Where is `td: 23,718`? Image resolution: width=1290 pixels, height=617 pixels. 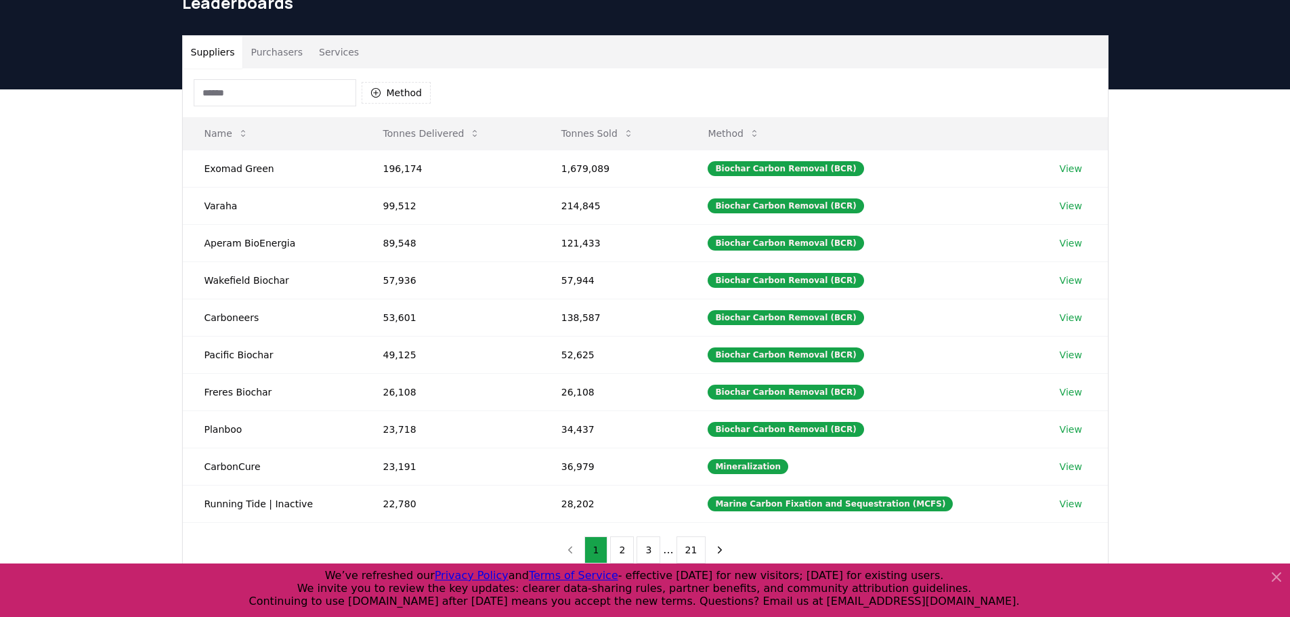 td: 23,718 is located at coordinates (450, 429).